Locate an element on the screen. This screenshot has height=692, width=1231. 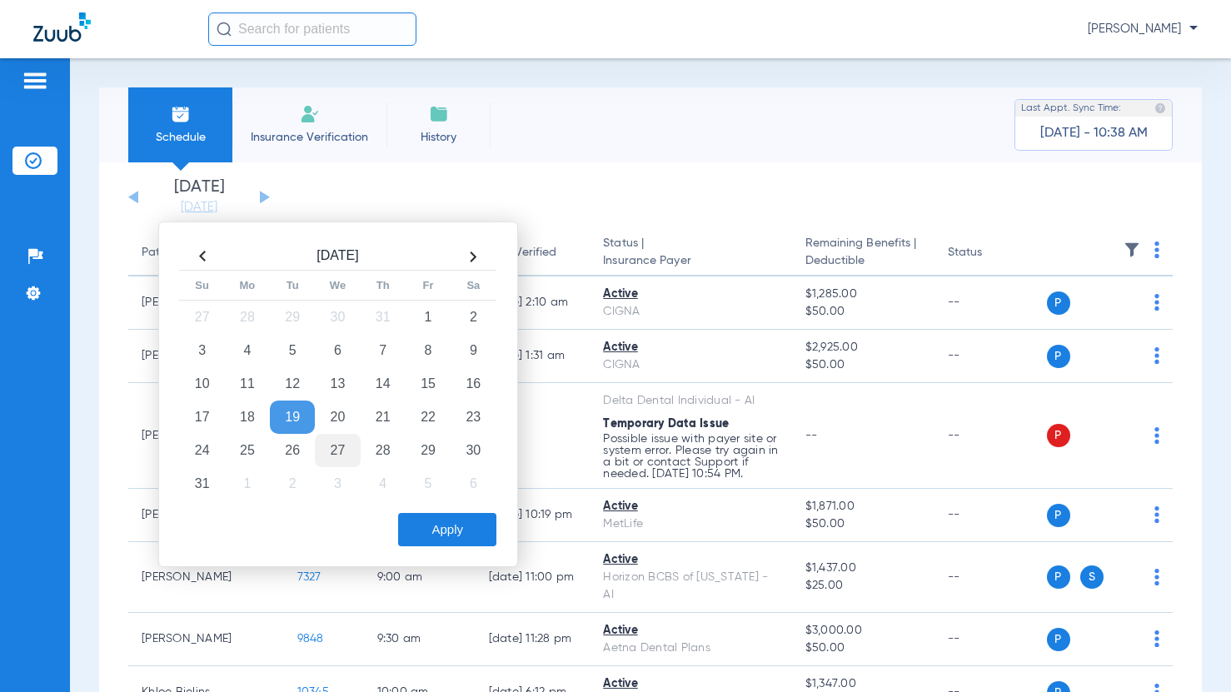
span: History is located at coordinates (438, 137).